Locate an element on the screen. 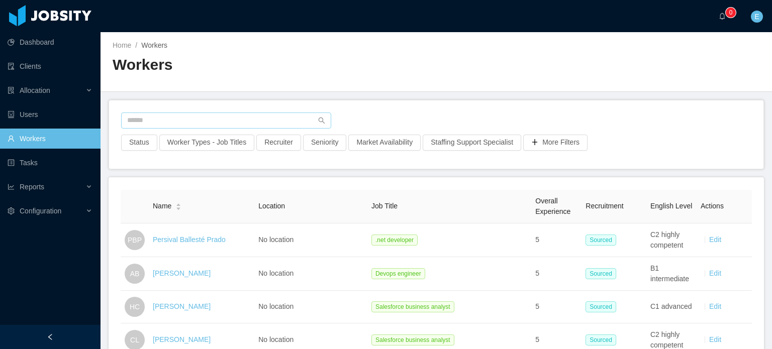 Image resolution: width=772 pixels, height=349 pixels. span: .net developer is located at coordinates (395, 240).